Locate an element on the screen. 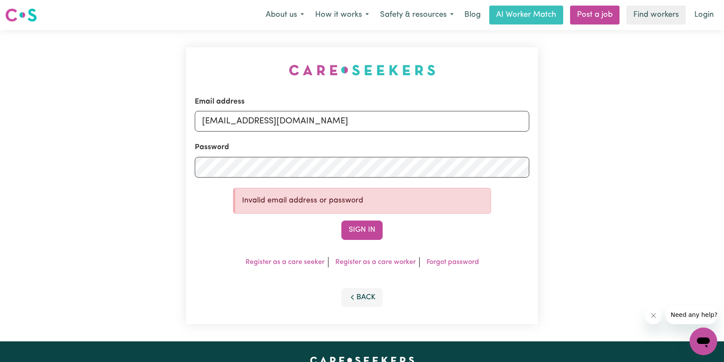 Image resolution: width=724 pixels, height=362 pixels. span: Need any help? is located at coordinates (28, 9).